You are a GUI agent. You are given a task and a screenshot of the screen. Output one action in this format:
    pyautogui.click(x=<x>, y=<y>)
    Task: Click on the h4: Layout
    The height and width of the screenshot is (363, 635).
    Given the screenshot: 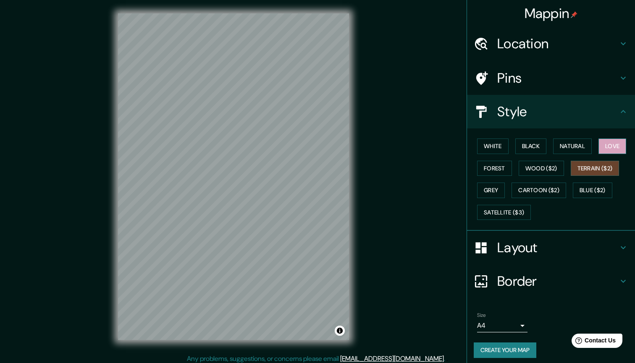 What is the action you would take?
    pyautogui.click(x=558, y=248)
    